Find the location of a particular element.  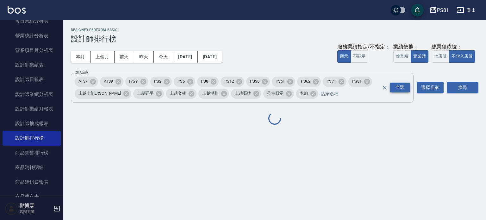

button: 搜尋 is located at coordinates (463, 87).